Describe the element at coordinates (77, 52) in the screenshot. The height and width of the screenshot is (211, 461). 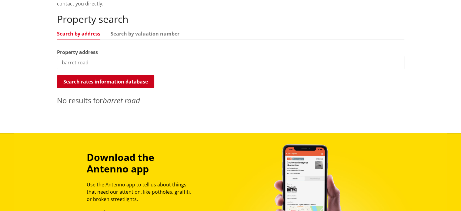
I see `label: Property address` at that location.